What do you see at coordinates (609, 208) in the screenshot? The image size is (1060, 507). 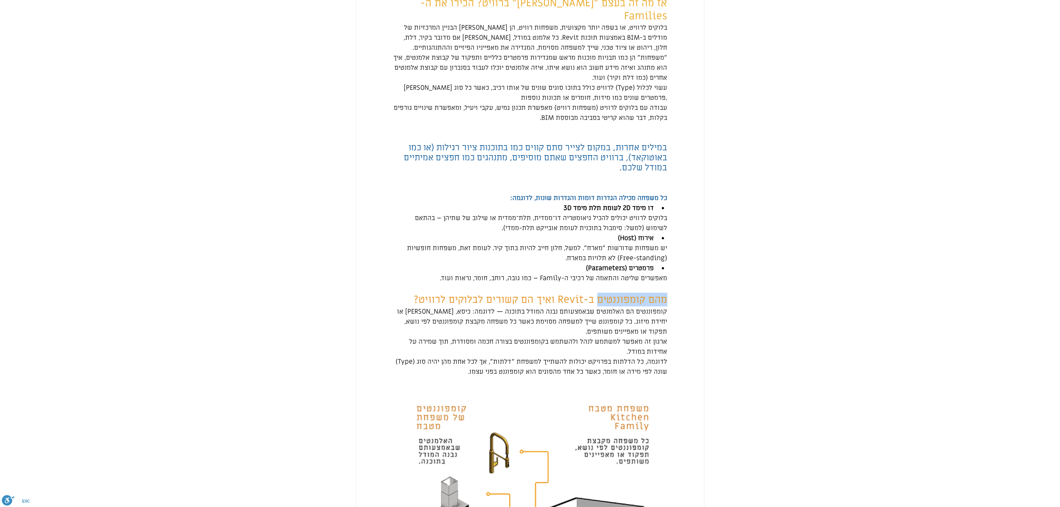 I see `span: דו מימד 2D לעומת תלת מימד 3D` at bounding box center [609, 208].